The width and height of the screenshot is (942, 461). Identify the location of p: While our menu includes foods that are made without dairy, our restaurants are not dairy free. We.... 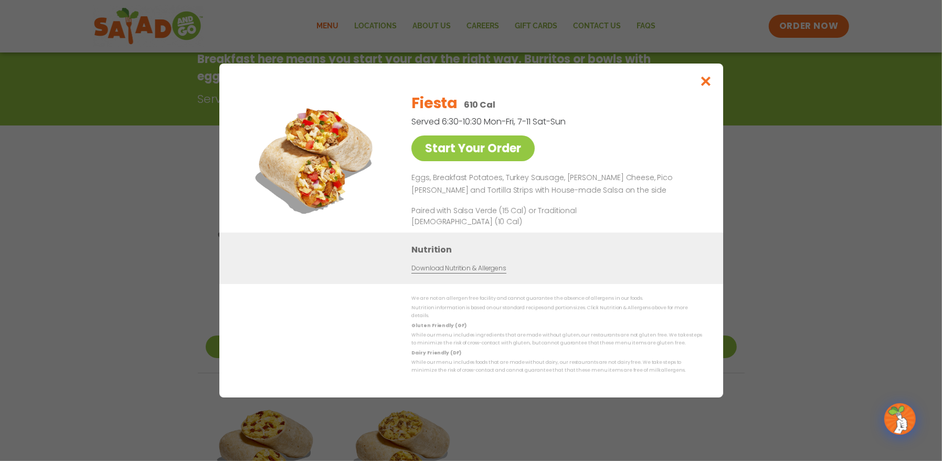
(557, 366).